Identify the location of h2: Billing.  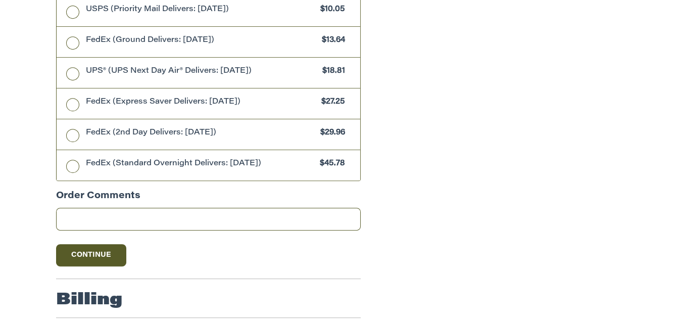
(89, 300).